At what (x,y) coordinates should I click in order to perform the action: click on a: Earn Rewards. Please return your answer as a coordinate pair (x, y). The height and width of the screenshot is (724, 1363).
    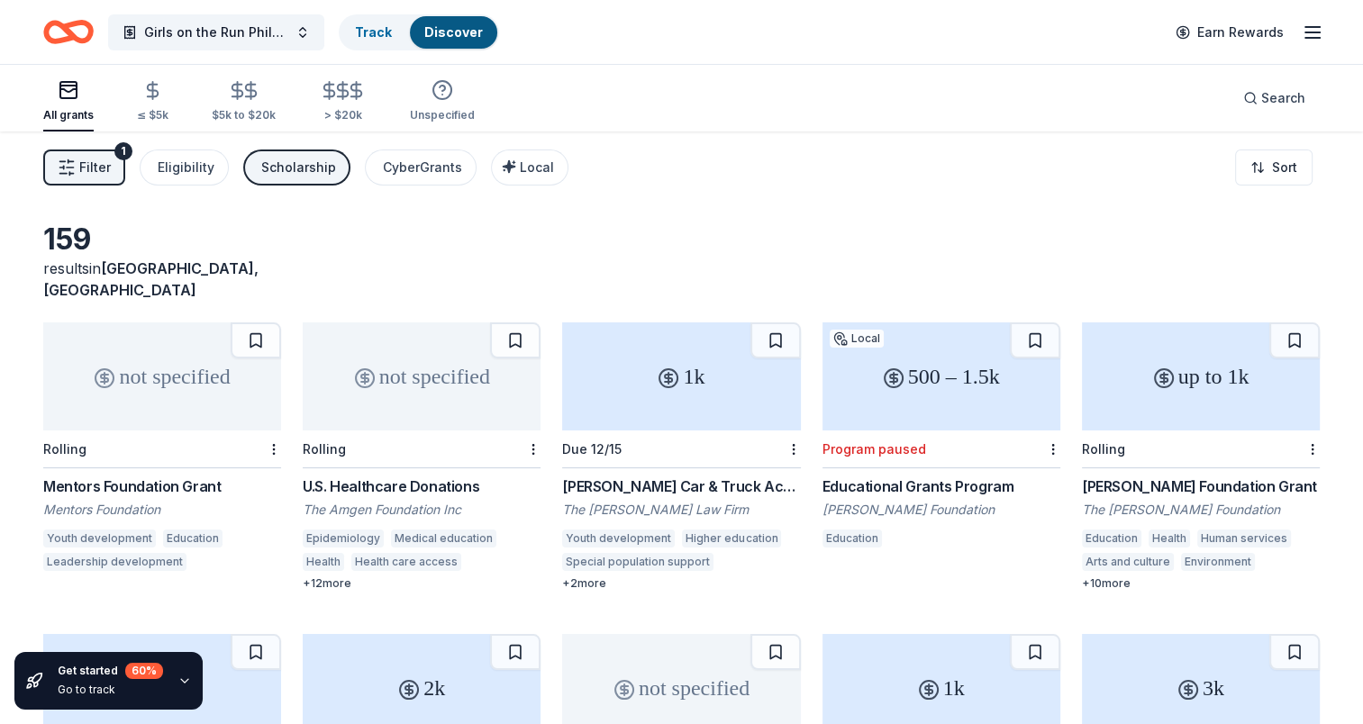
    Looking at the image, I should click on (1229, 32).